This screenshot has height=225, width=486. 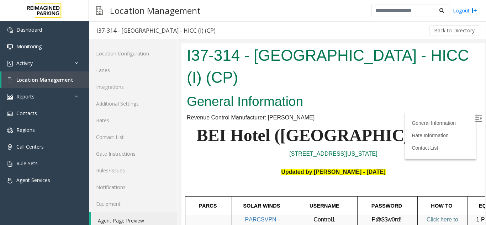 I want to click on span: PARCSVPN - DPREMOTE PAC CONTROL 3, so click(x=81, y=185).